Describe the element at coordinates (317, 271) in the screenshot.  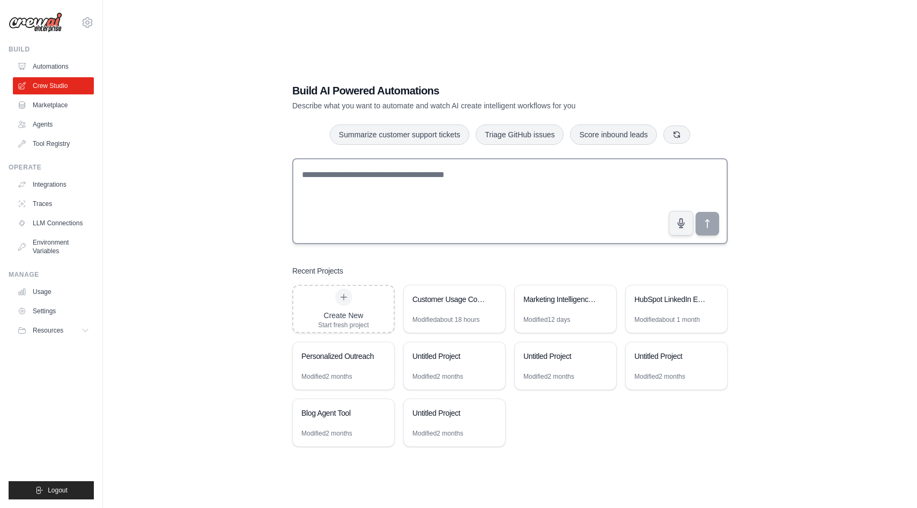
I see `h3: Recent Projects` at that location.